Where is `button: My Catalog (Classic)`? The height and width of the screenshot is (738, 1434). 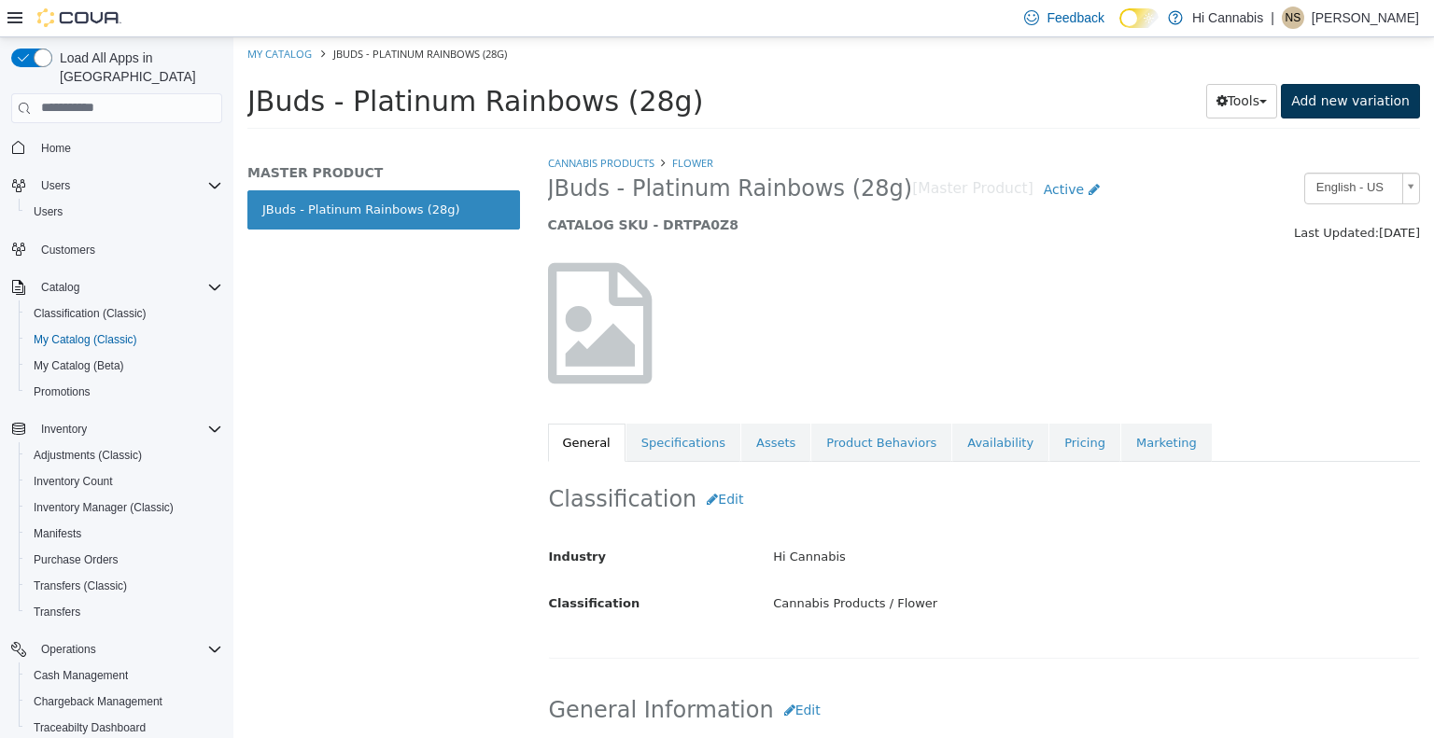
button: My Catalog (Classic) is located at coordinates (124, 340).